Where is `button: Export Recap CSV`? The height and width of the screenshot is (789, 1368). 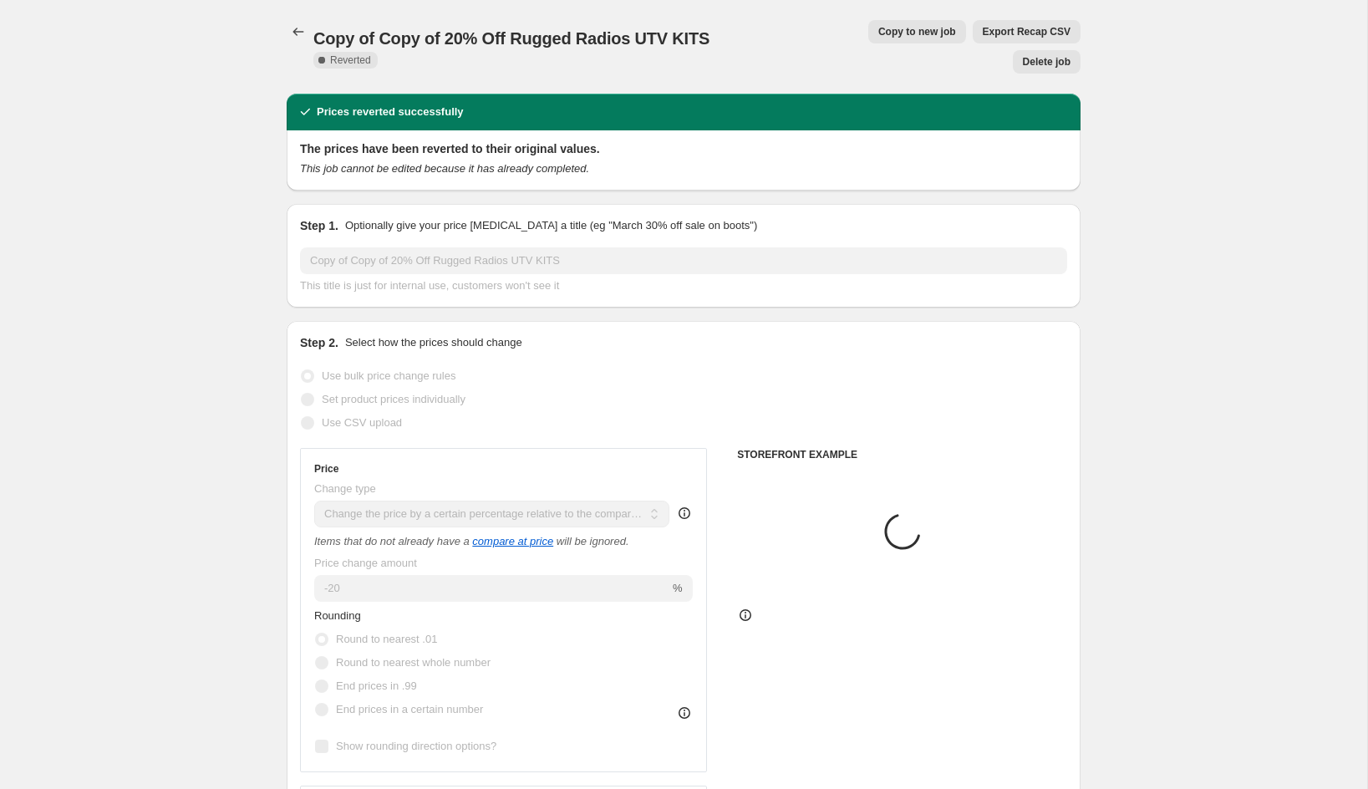
button: Export Recap CSV is located at coordinates (1026, 32).